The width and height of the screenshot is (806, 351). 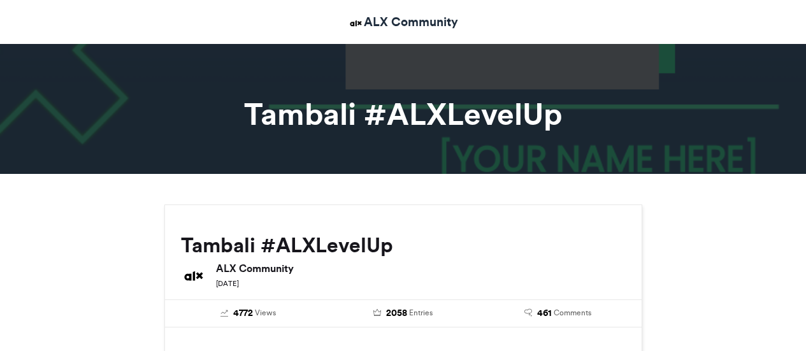 What do you see at coordinates (403, 314) in the screenshot?
I see `a: 2058 Entries` at bounding box center [403, 314].